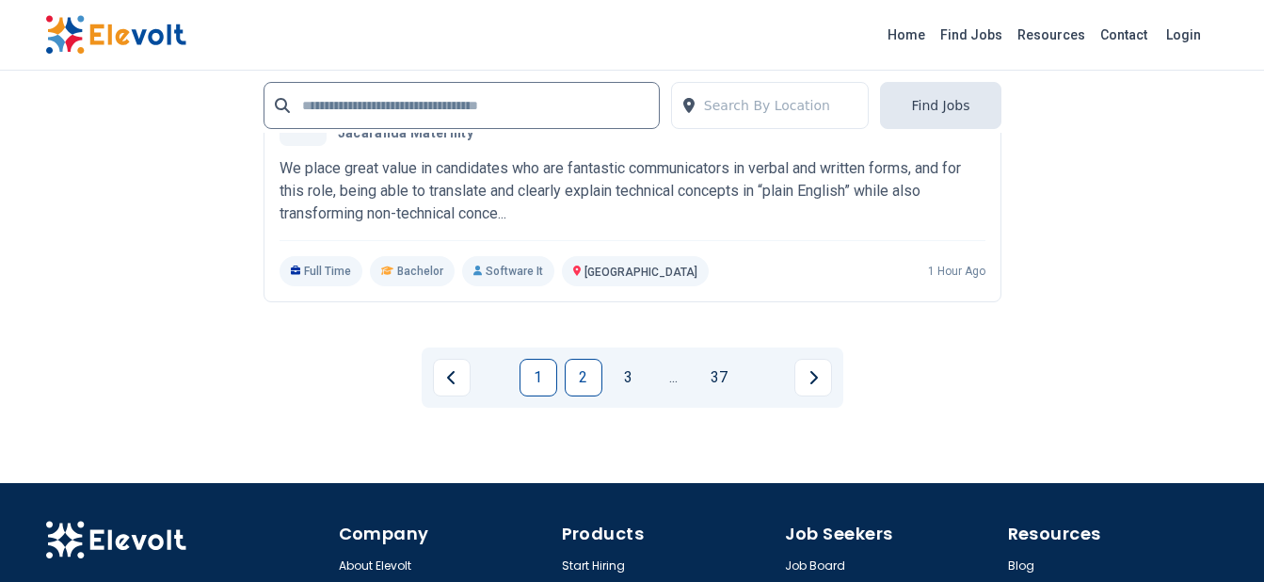 Image resolution: width=1264 pixels, height=582 pixels. Describe the element at coordinates (1021, 566) in the screenshot. I see `a: Blog` at that location.